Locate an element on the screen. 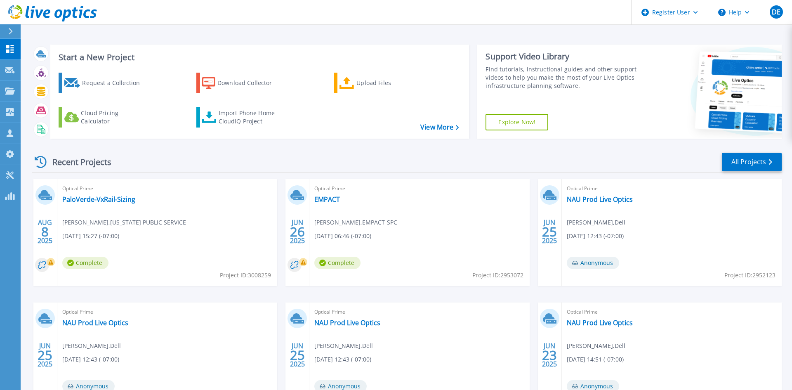 This screenshot has height=390, width=792. div: AUG 2025 is located at coordinates (45, 231).